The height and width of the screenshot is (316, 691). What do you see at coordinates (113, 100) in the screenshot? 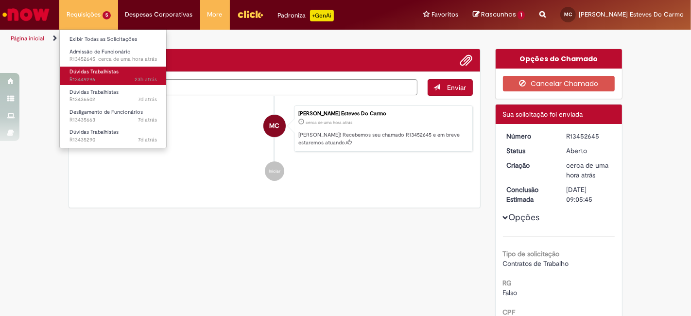
I see `span: R13436502` at bounding box center [113, 100].